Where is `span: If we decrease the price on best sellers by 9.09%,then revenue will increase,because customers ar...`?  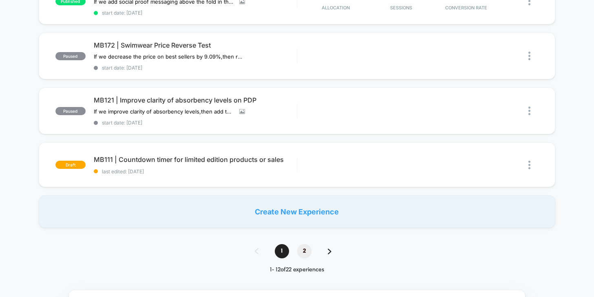
span: If we decrease the price on best sellers by 9.09%,then revenue will increase,because customers ar... is located at coordinates (169, 57).